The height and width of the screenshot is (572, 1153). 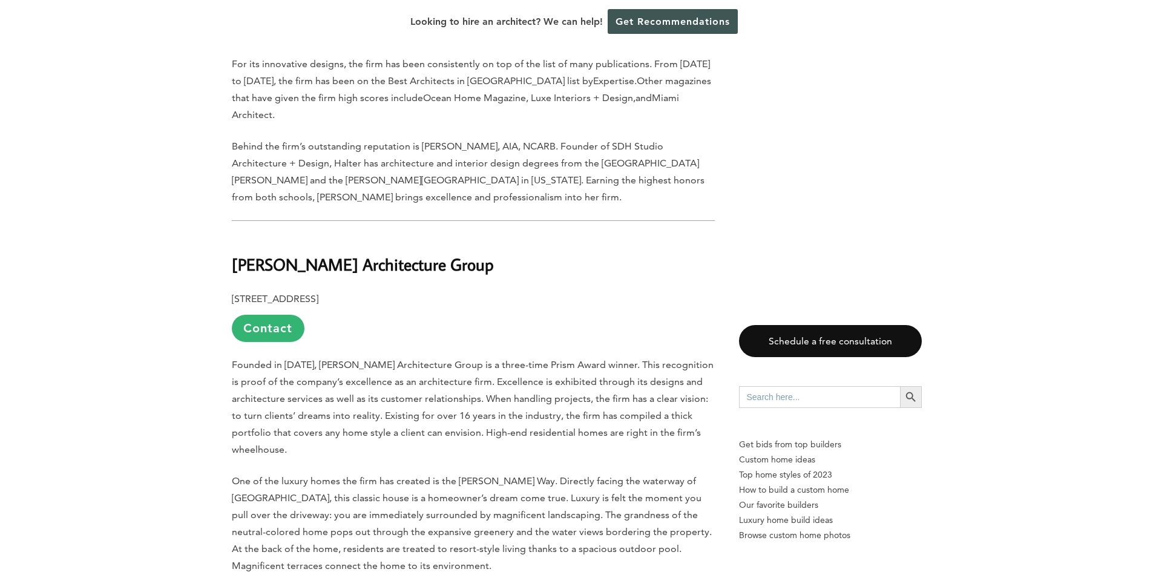 I want to click on a: Browse custom home photos, so click(x=831, y=535).